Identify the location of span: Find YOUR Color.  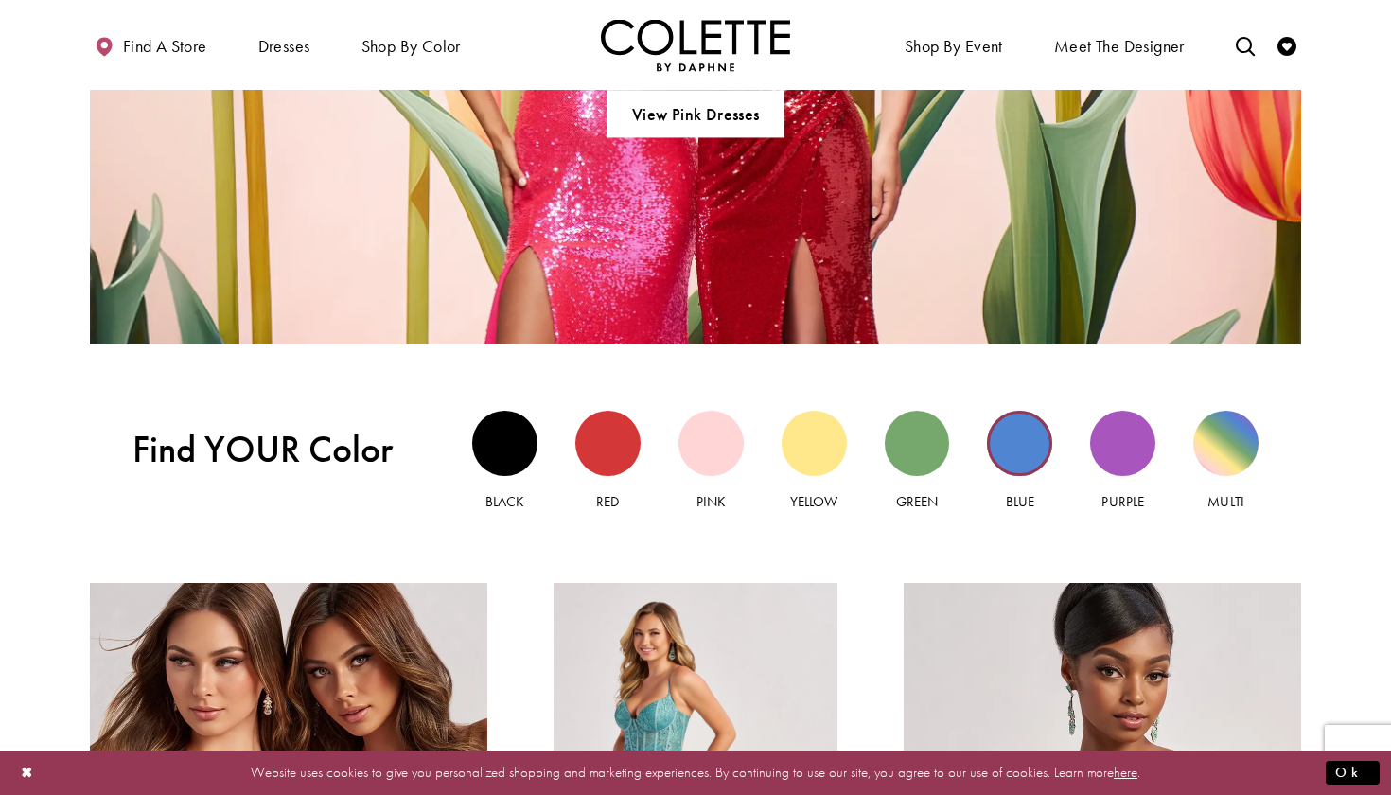
(281, 450).